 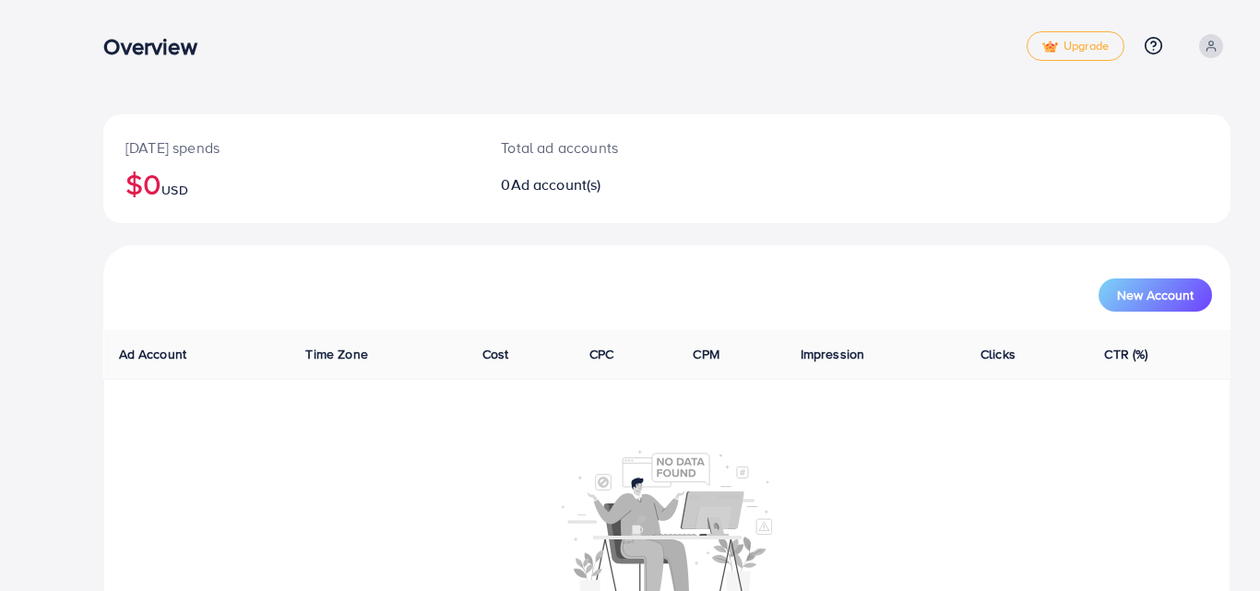 What do you see at coordinates (998, 354) in the screenshot?
I see `span: Clicks` at bounding box center [998, 354].